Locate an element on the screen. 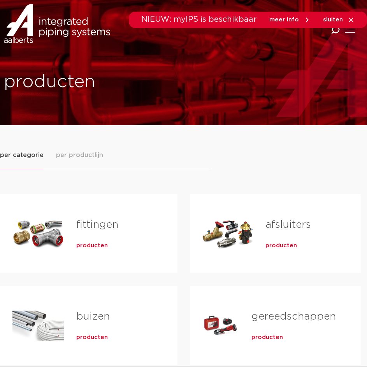 The image size is (367, 367). span: per productlijn is located at coordinates (79, 155).